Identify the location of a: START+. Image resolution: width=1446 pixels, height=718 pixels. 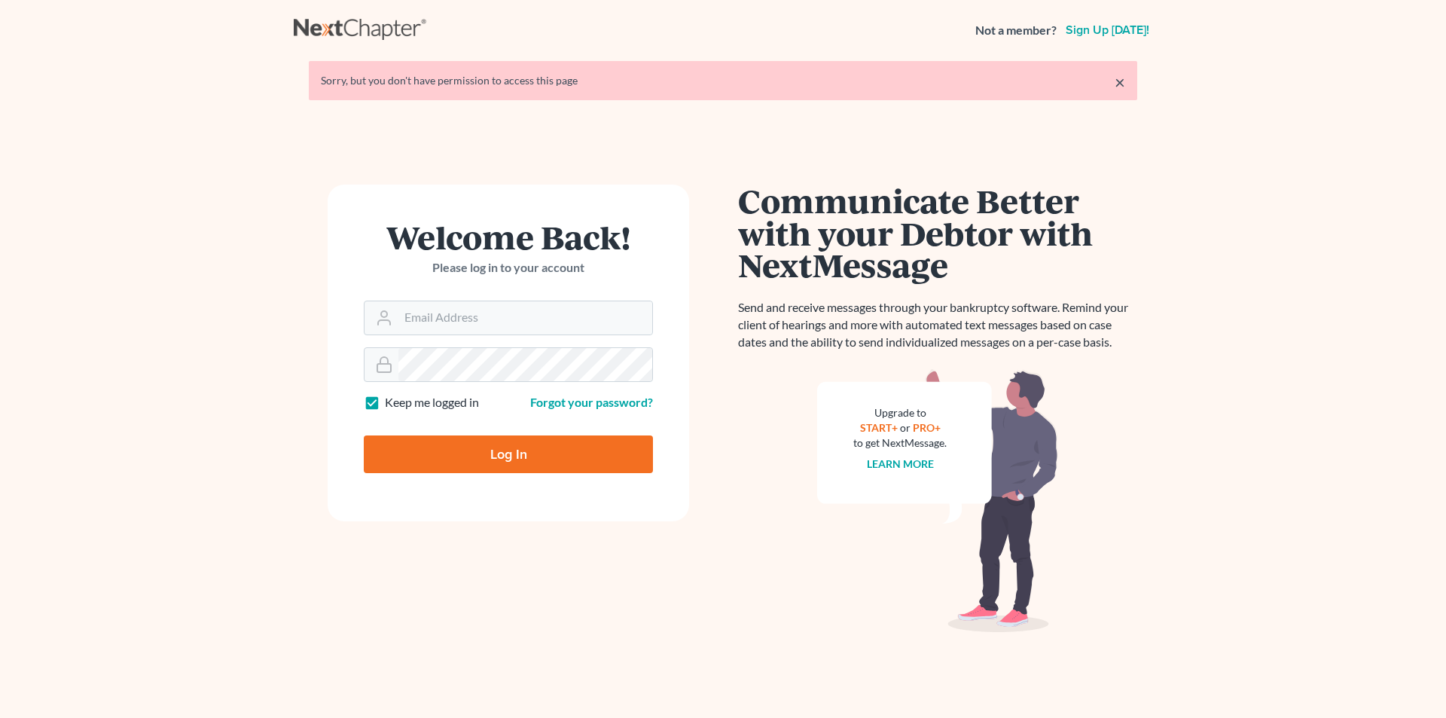
(879, 427).